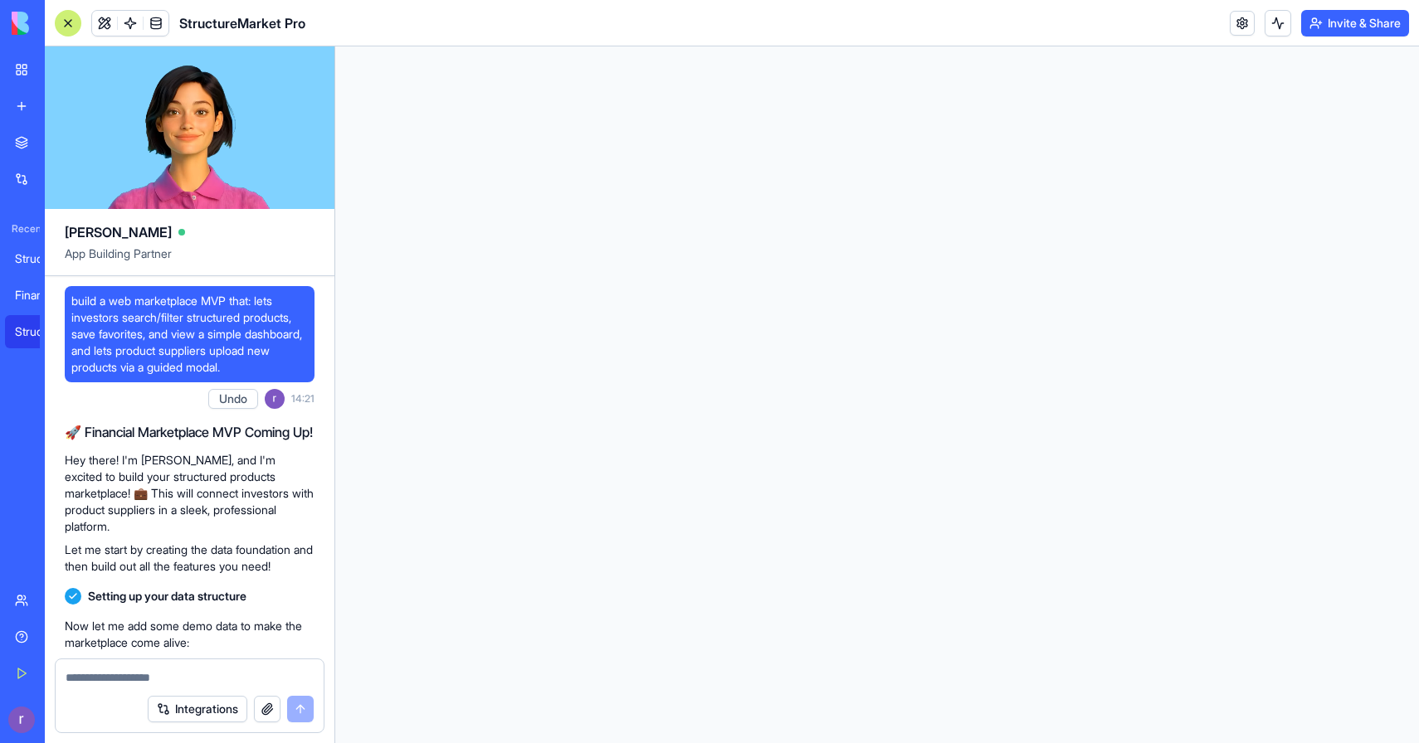 The image size is (1419, 743). I want to click on span: 14:21, so click(303, 399).